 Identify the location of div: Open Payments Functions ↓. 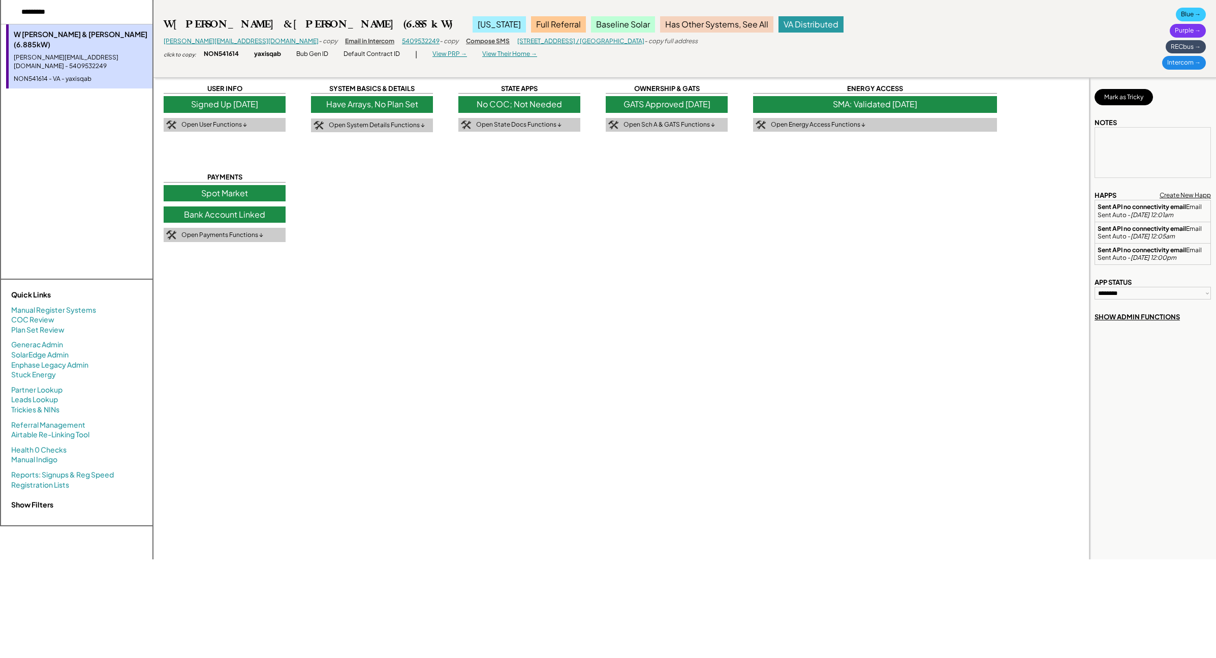
(222, 235).